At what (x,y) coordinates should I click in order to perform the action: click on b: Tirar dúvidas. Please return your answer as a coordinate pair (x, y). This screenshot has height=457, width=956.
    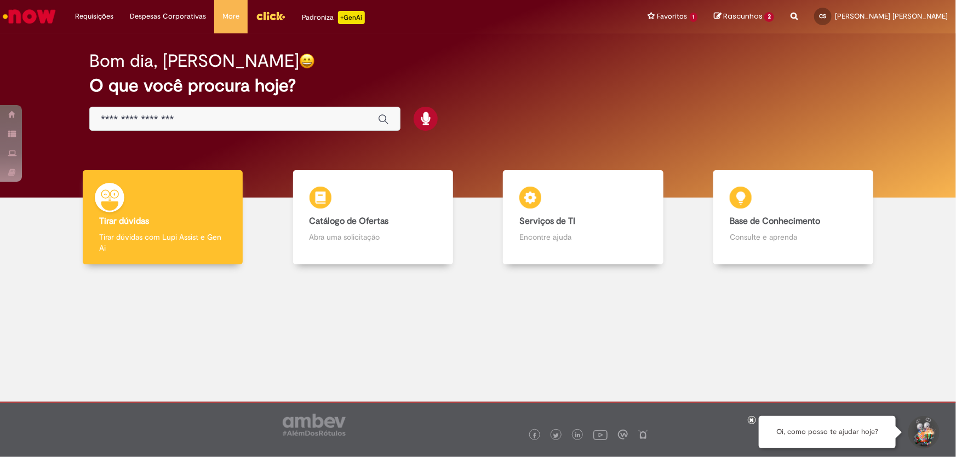
    Looking at the image, I should click on (124, 221).